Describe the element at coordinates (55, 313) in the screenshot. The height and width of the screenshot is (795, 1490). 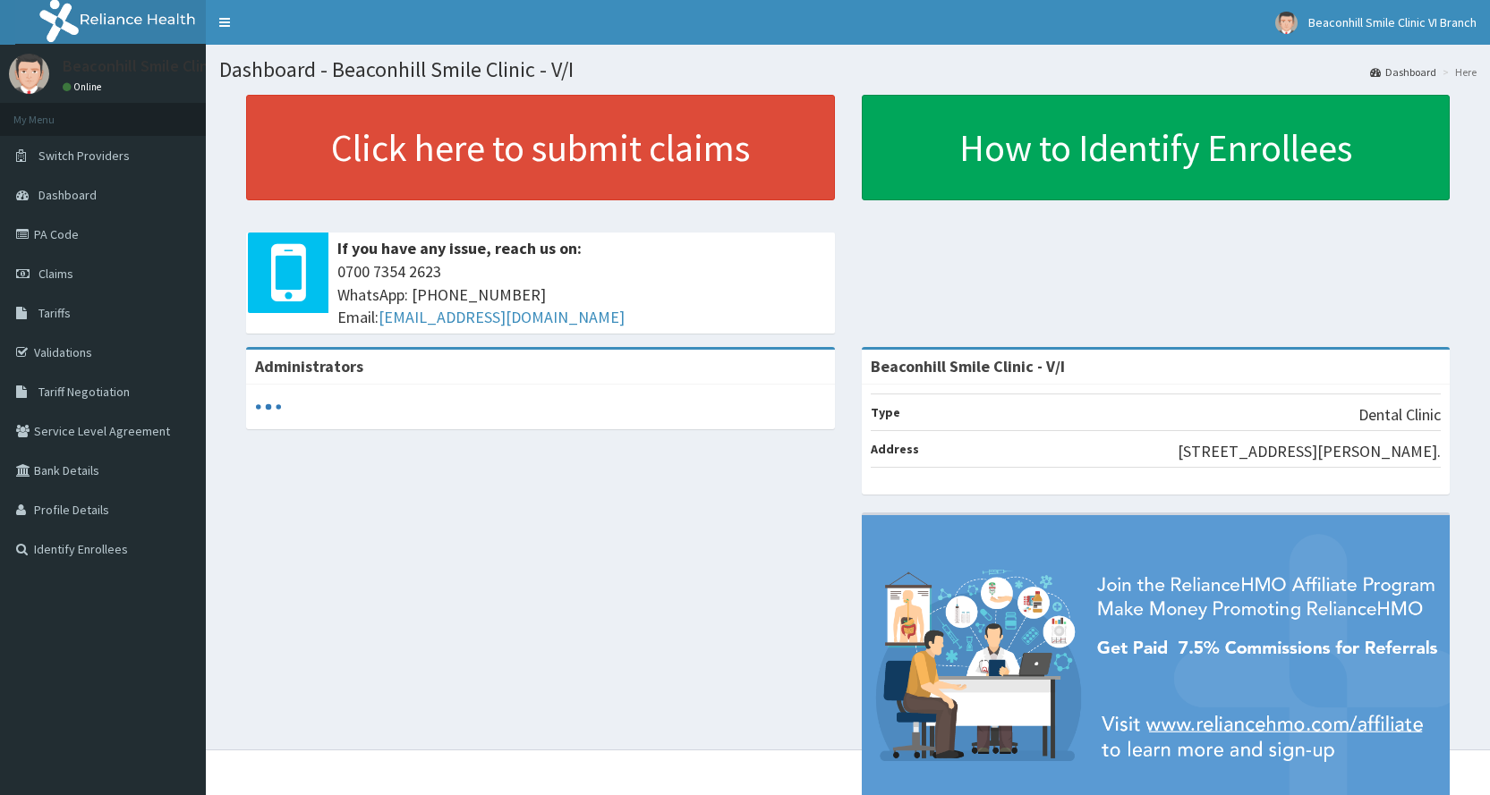
I see `span: Tariffs` at that location.